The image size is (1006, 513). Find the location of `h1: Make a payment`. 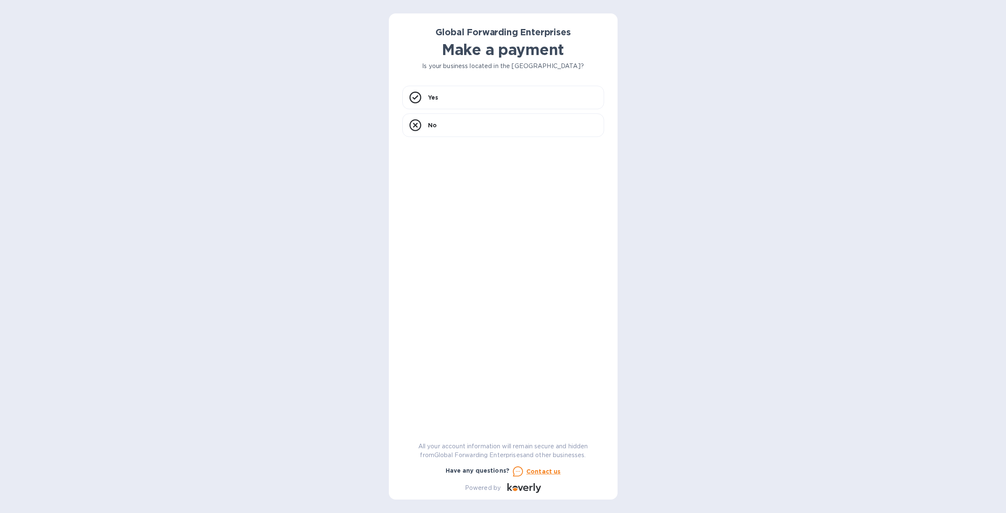

h1: Make a payment is located at coordinates (503, 50).